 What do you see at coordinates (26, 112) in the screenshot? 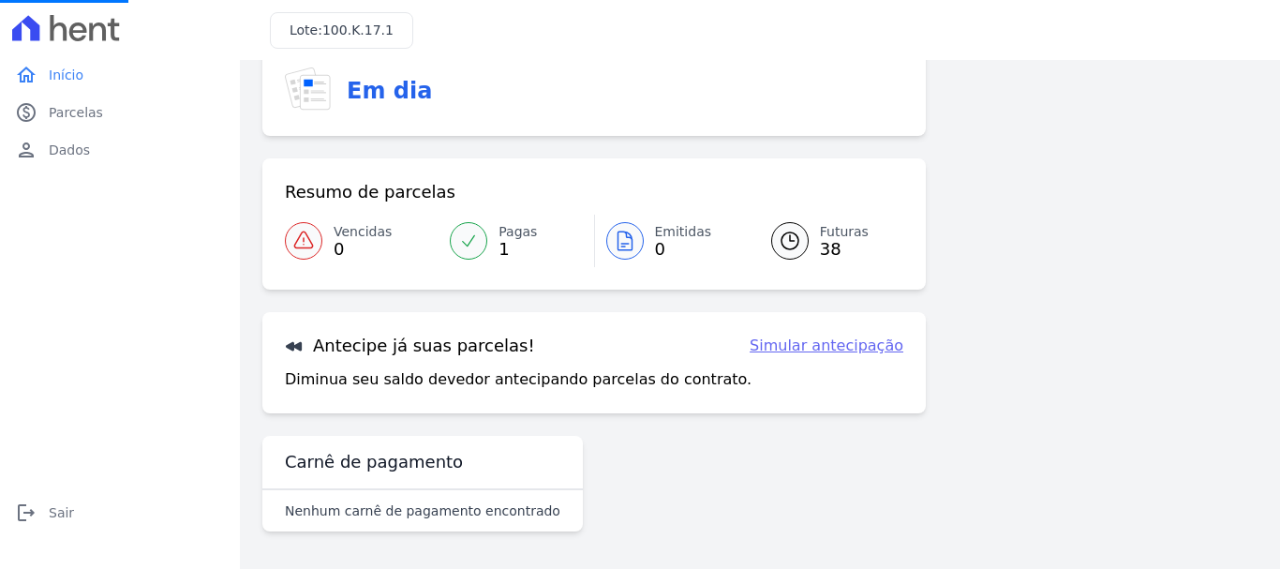
I see `i: paid` at bounding box center [26, 112].